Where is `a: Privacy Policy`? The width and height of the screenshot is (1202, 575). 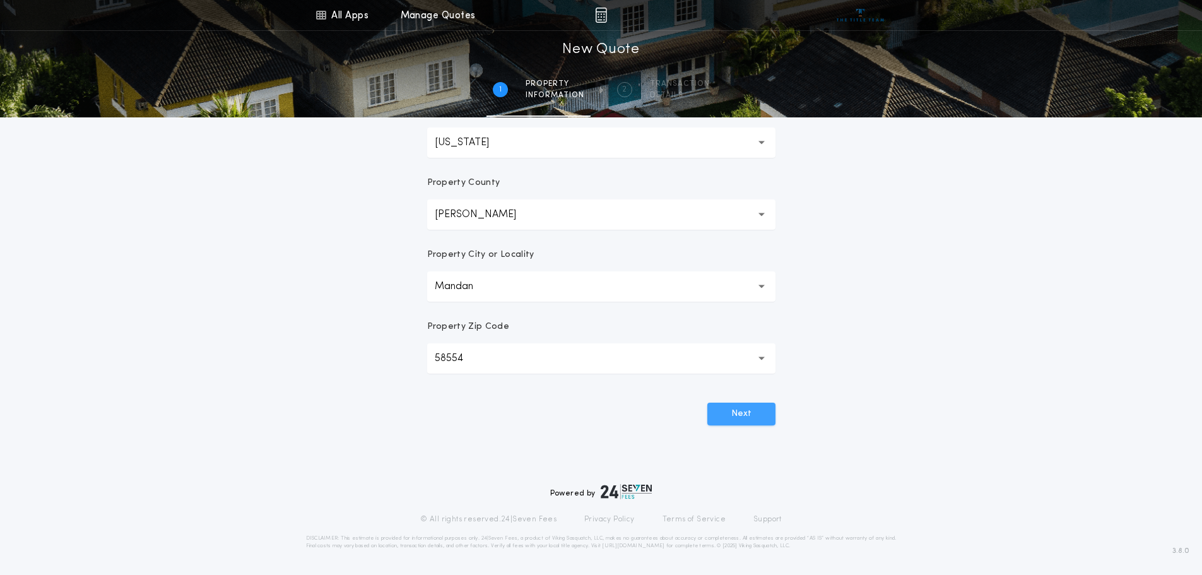
a: Privacy Policy is located at coordinates (610, 519).